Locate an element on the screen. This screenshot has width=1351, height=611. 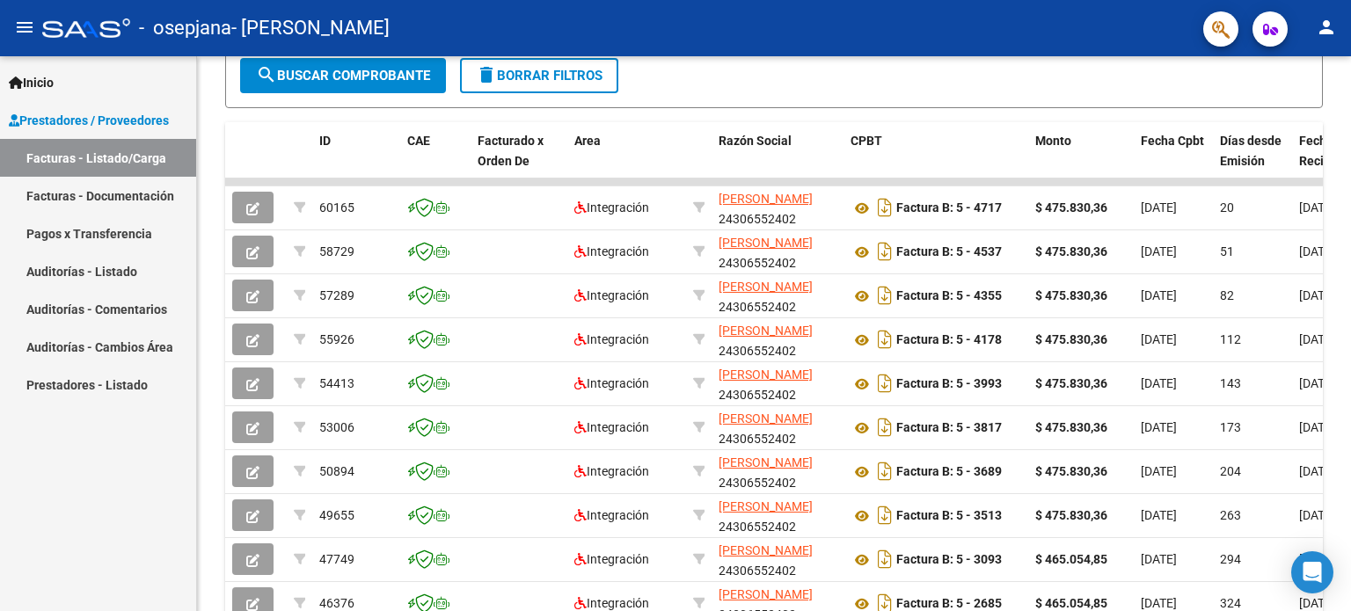
mat-icon: menu is located at coordinates (25, 27).